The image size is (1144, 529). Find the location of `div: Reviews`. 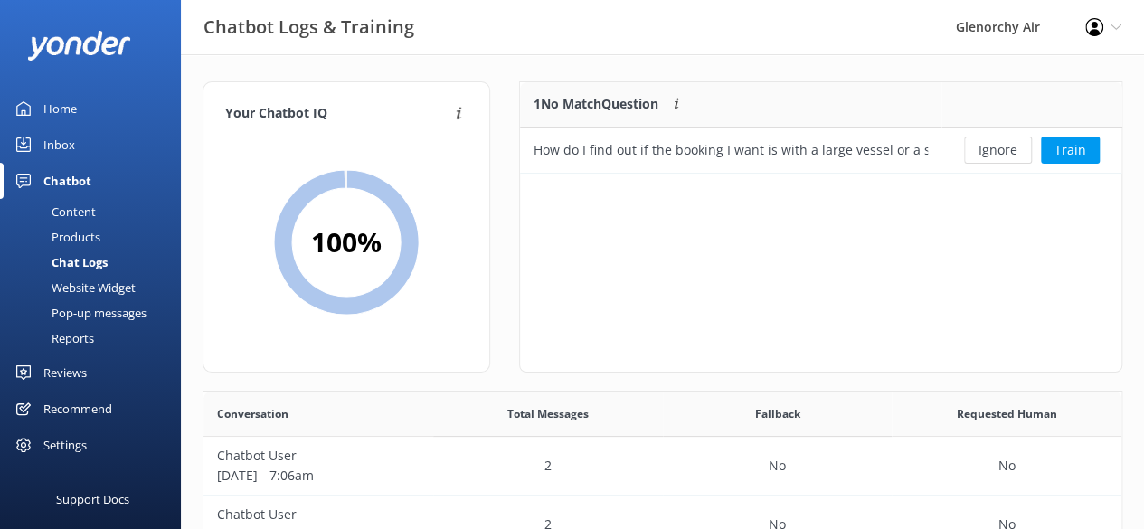

div: Reviews is located at coordinates (65, 373).